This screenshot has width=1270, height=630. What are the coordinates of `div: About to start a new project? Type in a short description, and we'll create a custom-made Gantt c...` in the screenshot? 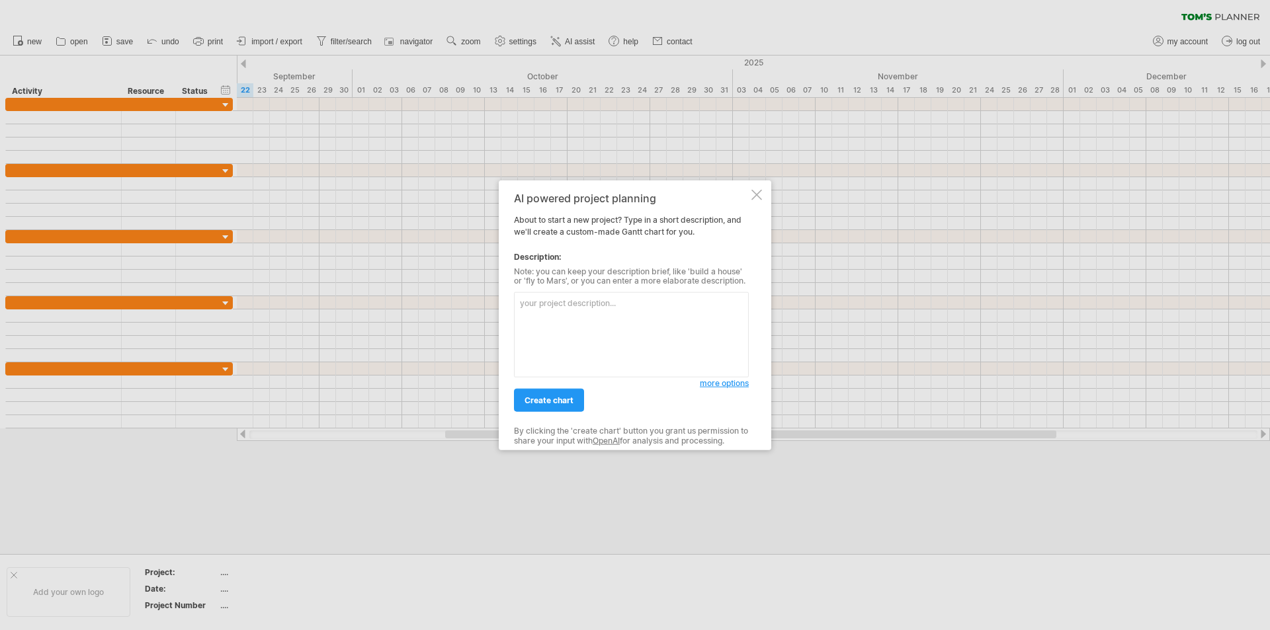 It's located at (631, 315).